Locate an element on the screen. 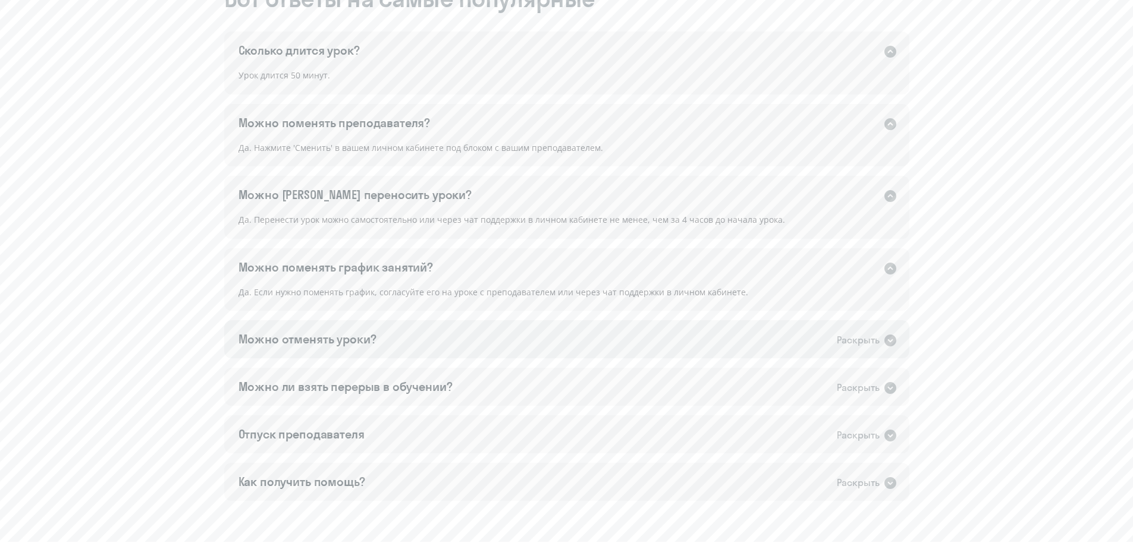 The height and width of the screenshot is (546, 1133). div: Да. Нажмите 'Сменить' в вашем личном кабинете под блоком с вашим преподавателем. is located at coordinates (567, 154).